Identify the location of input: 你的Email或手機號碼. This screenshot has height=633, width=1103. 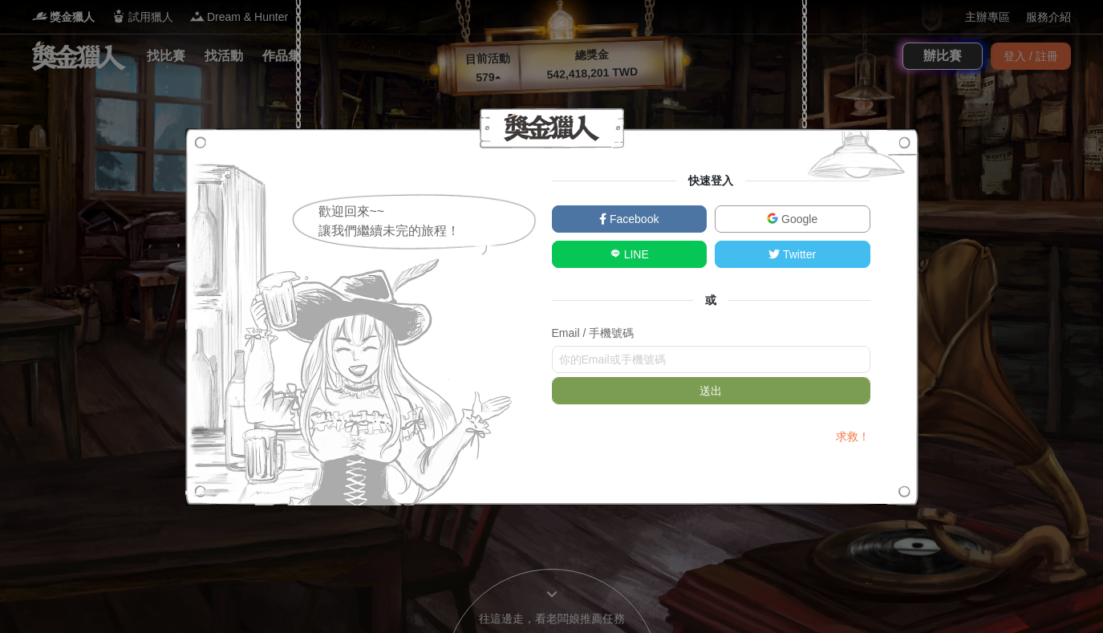
(711, 360).